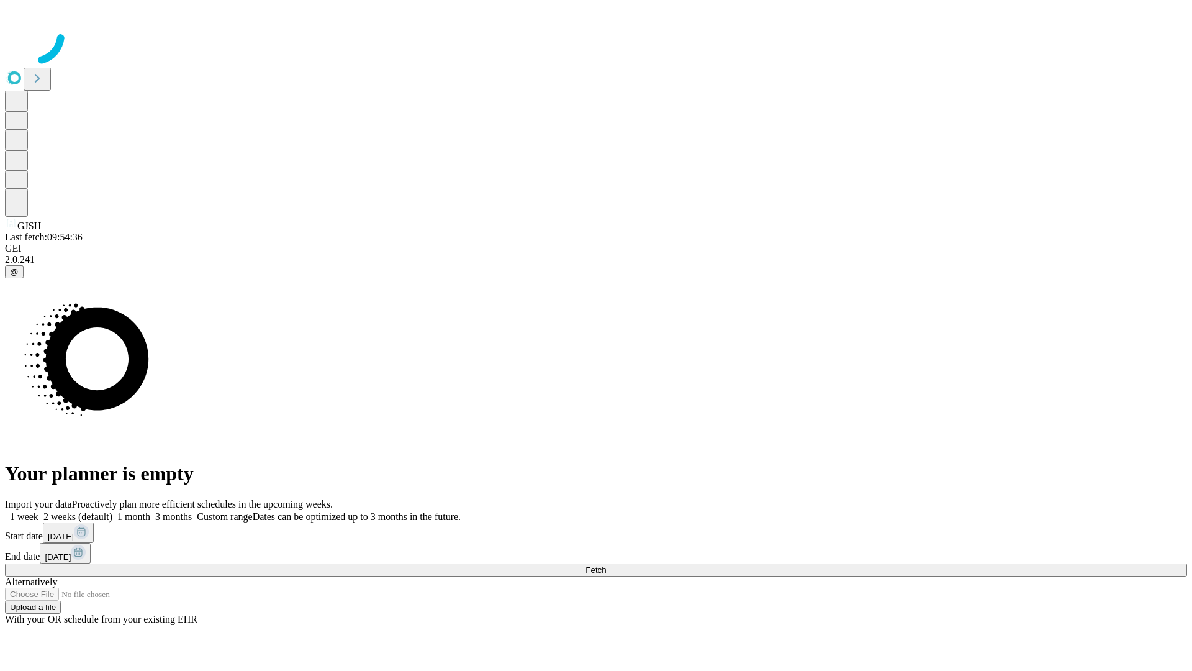  Describe the element at coordinates (78, 516) in the screenshot. I see `span: 2 weeks (default)` at that location.